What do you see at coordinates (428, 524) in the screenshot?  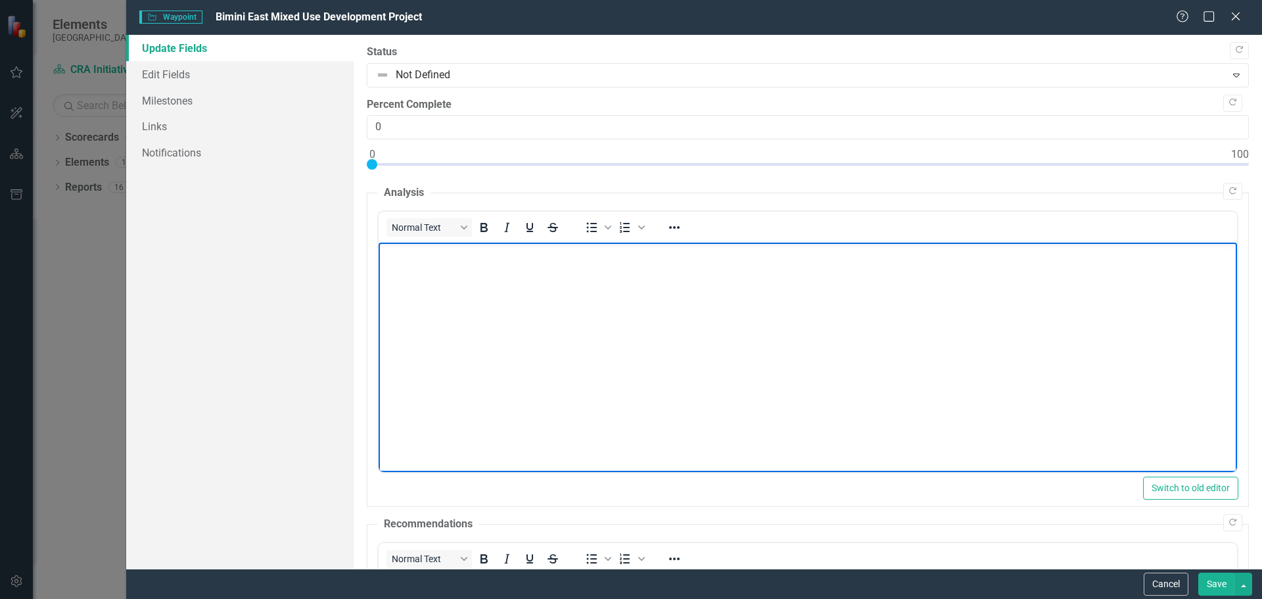 I see `legend: Recommendations` at bounding box center [428, 524].